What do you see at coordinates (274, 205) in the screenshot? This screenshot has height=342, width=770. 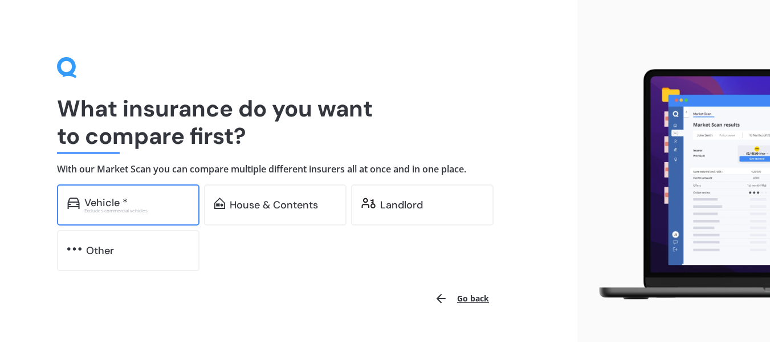 I see `div: House & Contents` at bounding box center [274, 205].